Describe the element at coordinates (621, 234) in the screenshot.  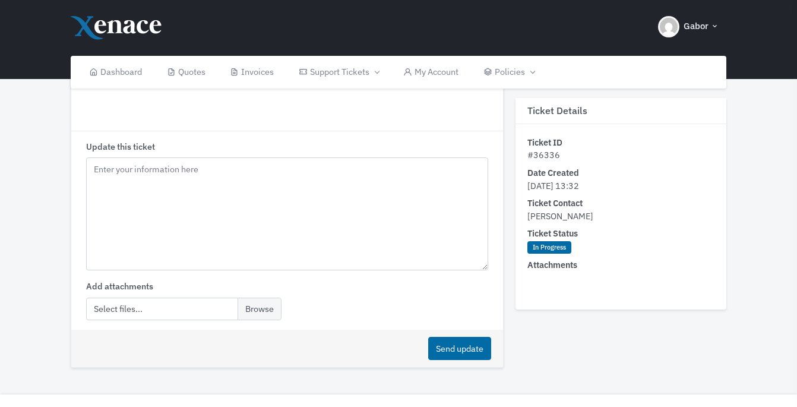
I see `dt: Ticket Status` at that location.